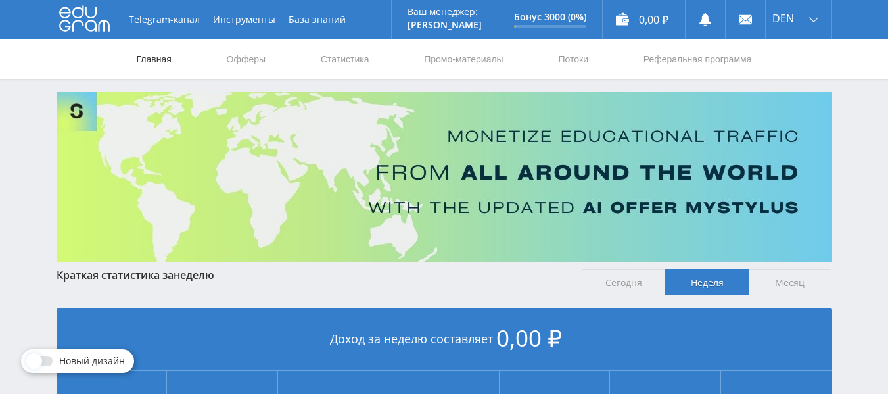  Describe the element at coordinates (444, 339) in the screenshot. I see `div: Доход за неделю составляет` at that location.